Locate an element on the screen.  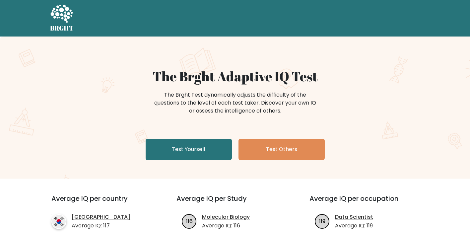
a: Test Others is located at coordinates (282, 149).